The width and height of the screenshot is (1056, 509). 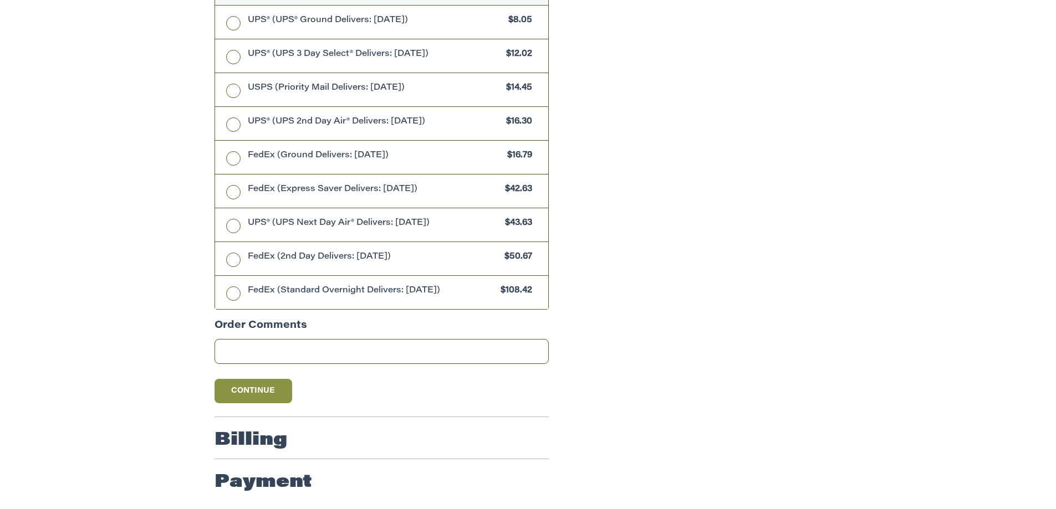 I want to click on h2: Billing, so click(x=250, y=441).